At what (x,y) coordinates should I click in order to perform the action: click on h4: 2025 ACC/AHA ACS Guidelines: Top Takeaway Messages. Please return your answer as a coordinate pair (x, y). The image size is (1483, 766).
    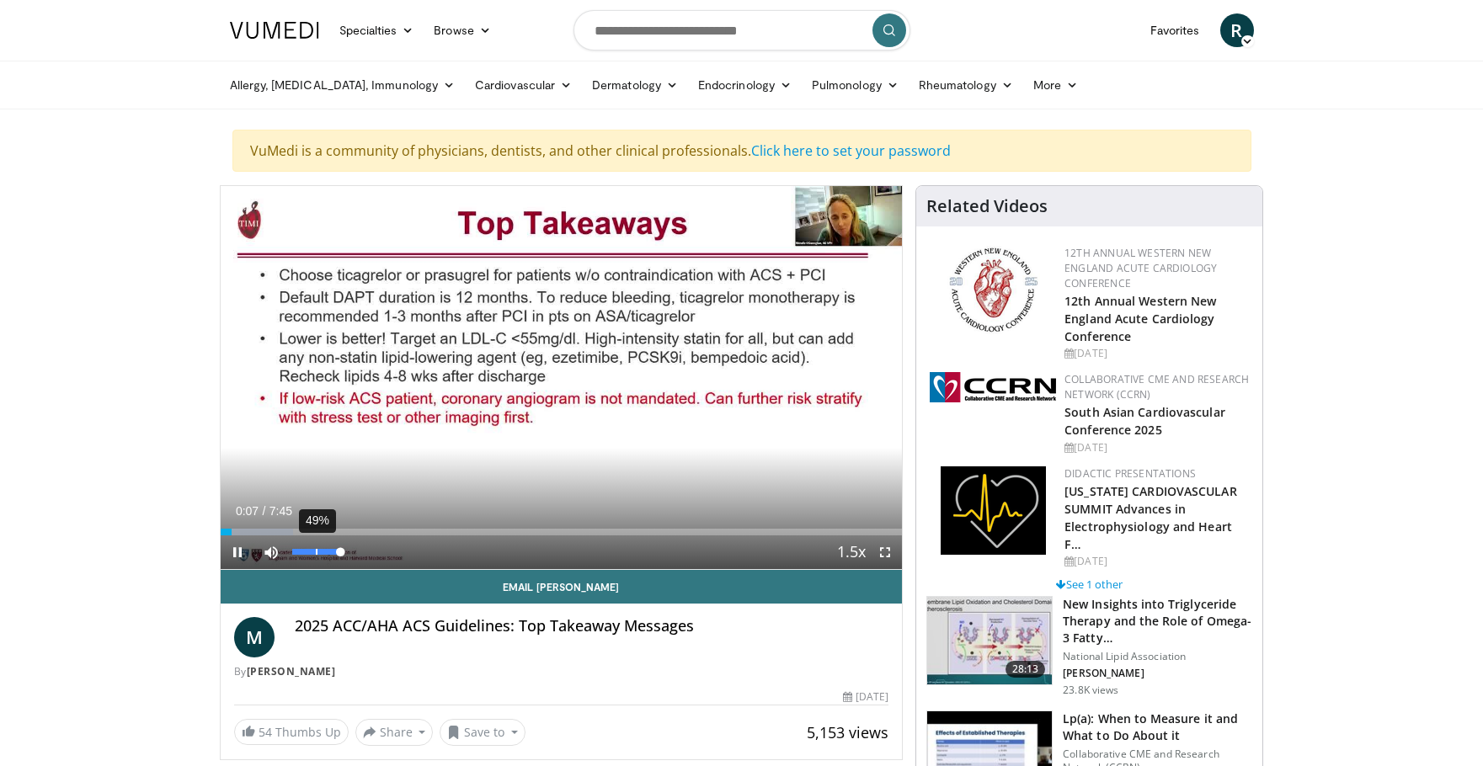
    Looking at the image, I should click on (592, 627).